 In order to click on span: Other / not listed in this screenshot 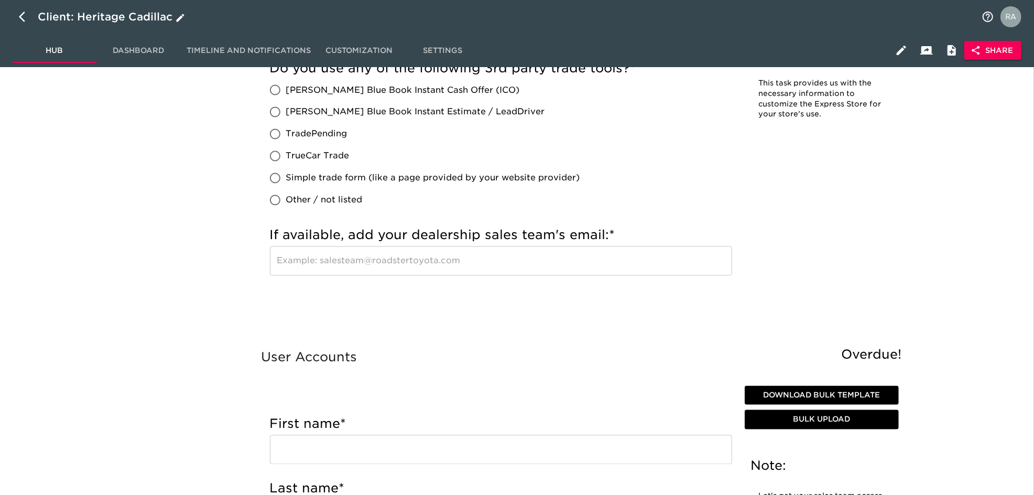, I will do `click(324, 200)`.